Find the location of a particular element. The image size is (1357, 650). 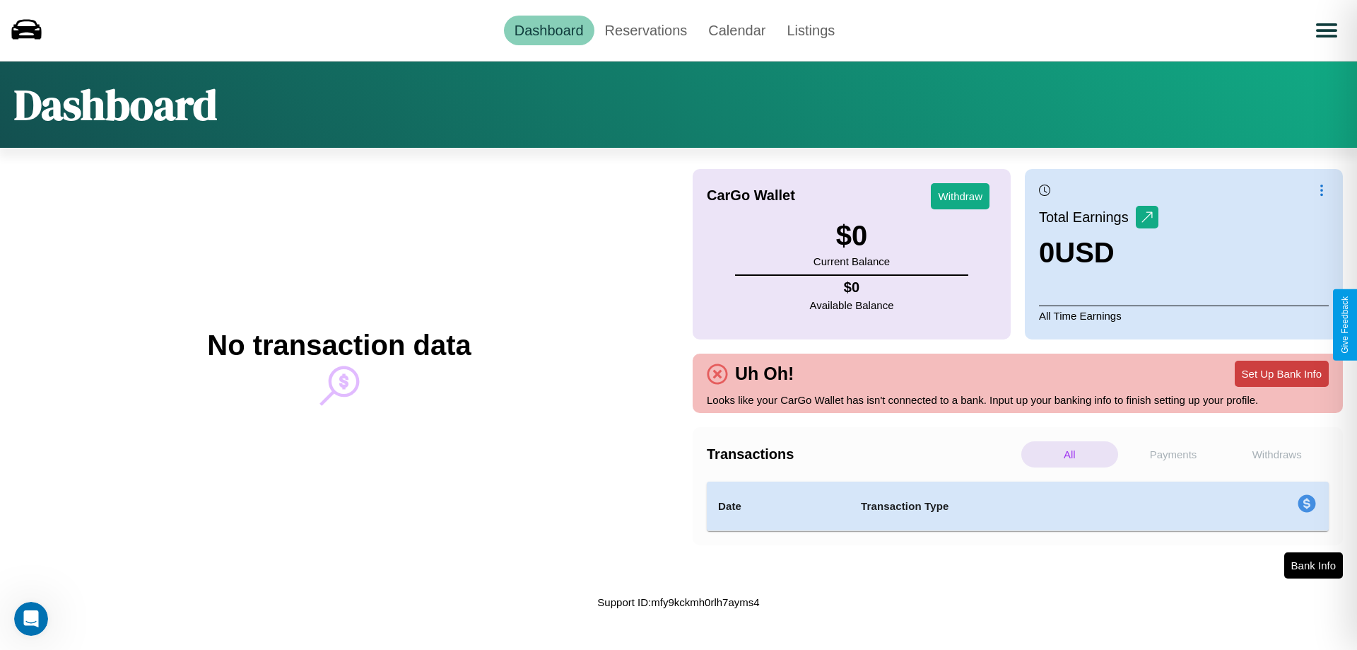

h1: Dashboard is located at coordinates (115, 105).